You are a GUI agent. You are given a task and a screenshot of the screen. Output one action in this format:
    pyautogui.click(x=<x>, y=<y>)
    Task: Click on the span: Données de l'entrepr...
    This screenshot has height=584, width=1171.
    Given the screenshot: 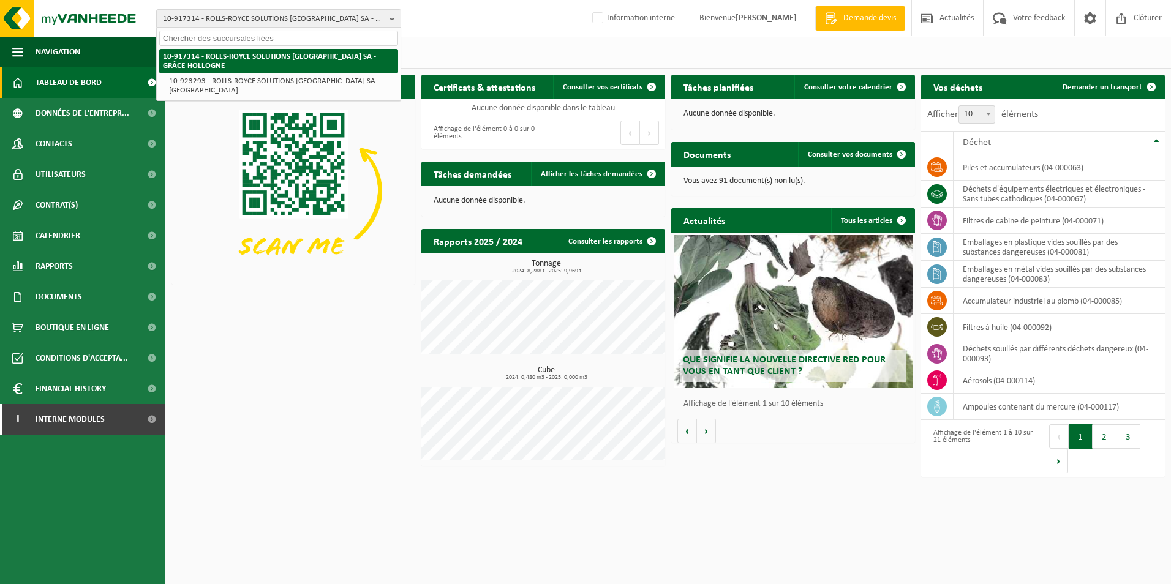 What is the action you would take?
    pyautogui.click(x=82, y=113)
    